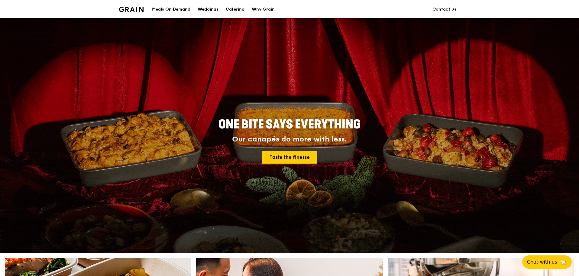 Image resolution: width=579 pixels, height=276 pixels. What do you see at coordinates (543, 262) in the screenshot?
I see `span: Chat with us` at bounding box center [543, 262].